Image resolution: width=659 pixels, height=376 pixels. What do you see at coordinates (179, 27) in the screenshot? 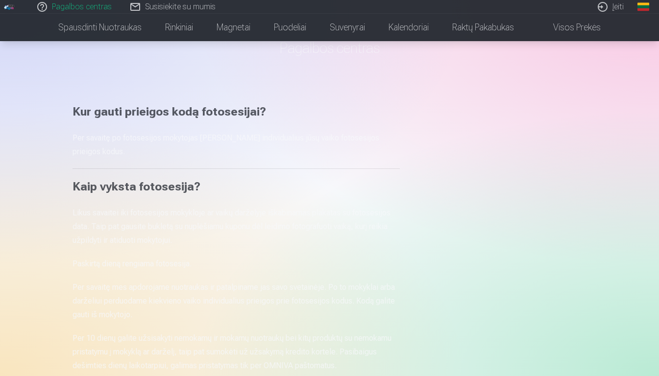
I see `a: Rinkiniai` at bounding box center [179, 27].